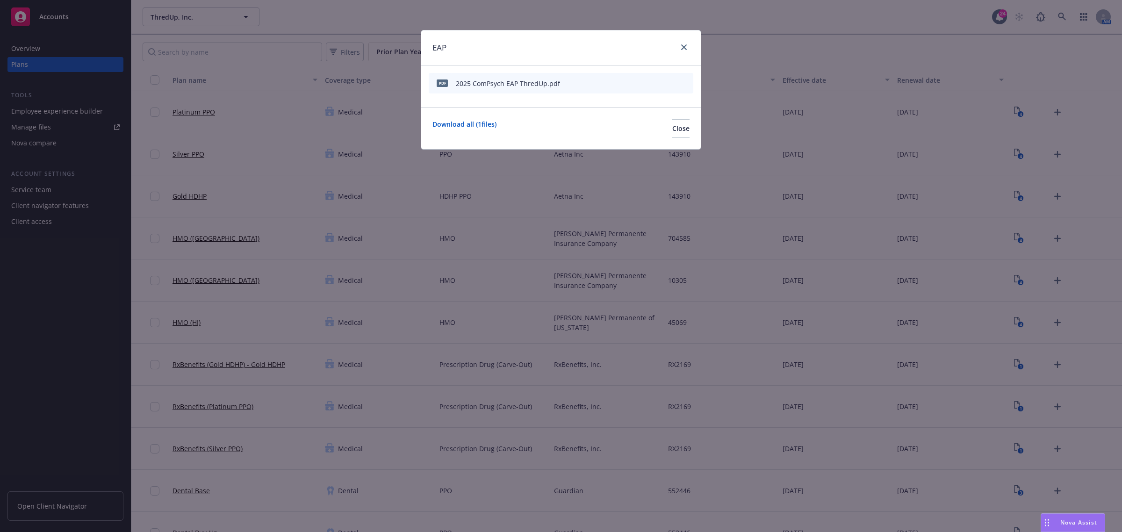  I want to click on button: archive file, so click(686, 83).